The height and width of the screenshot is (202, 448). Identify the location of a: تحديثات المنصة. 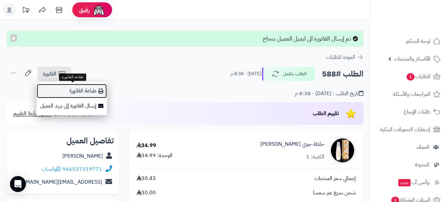
(26, 11).